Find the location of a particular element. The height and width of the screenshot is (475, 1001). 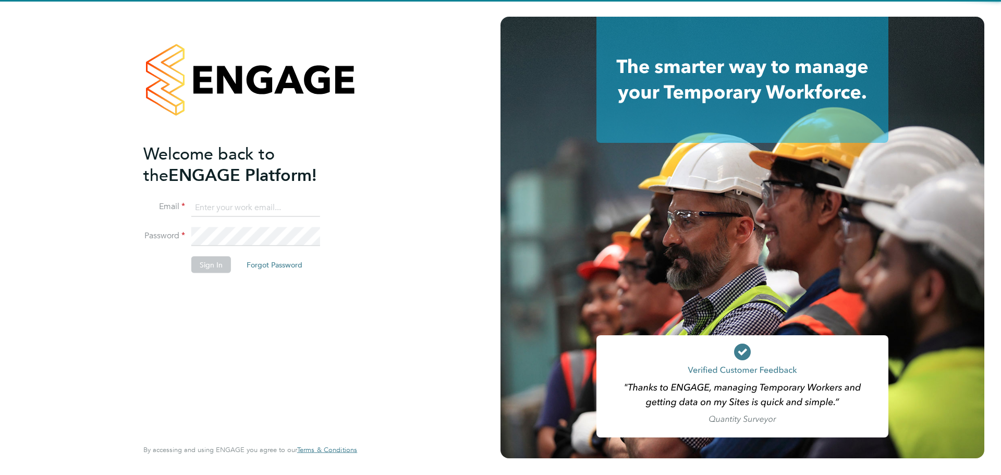

label: Password is located at coordinates (164, 236).